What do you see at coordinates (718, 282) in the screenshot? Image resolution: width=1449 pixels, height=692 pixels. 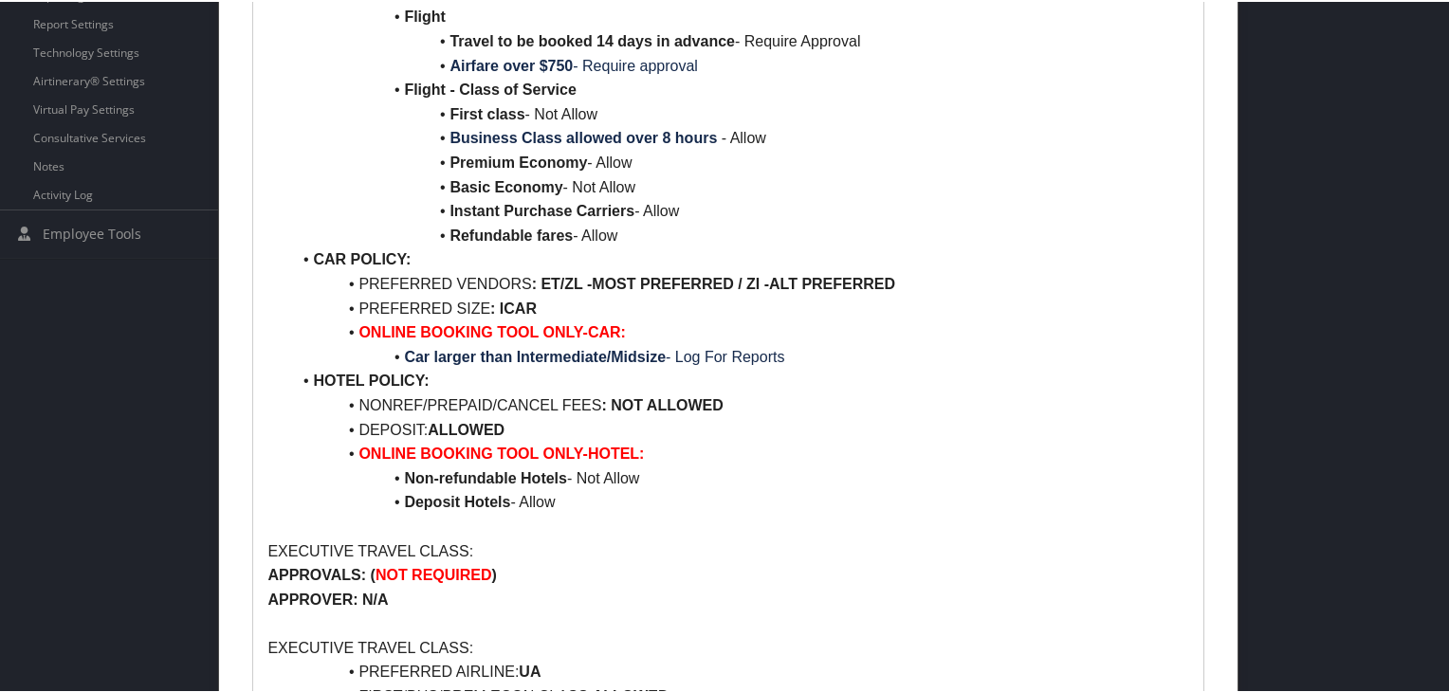 I see `strong: ET/ZL -MOST PREFERRED / ZI -ALT PREFERRED` at bounding box center [718, 282].